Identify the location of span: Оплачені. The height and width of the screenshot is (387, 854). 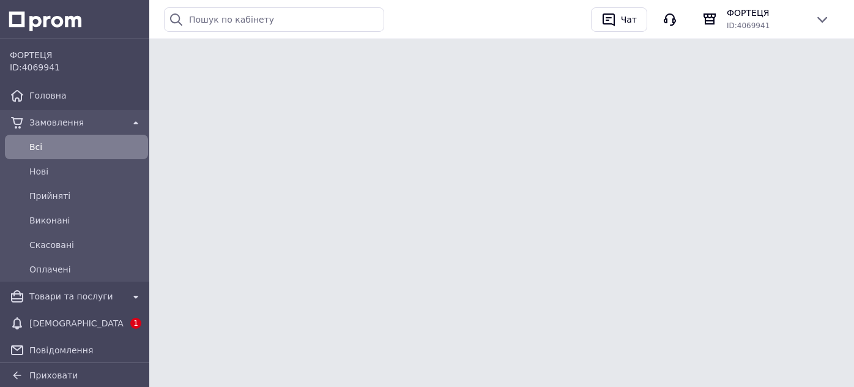
(86, 269).